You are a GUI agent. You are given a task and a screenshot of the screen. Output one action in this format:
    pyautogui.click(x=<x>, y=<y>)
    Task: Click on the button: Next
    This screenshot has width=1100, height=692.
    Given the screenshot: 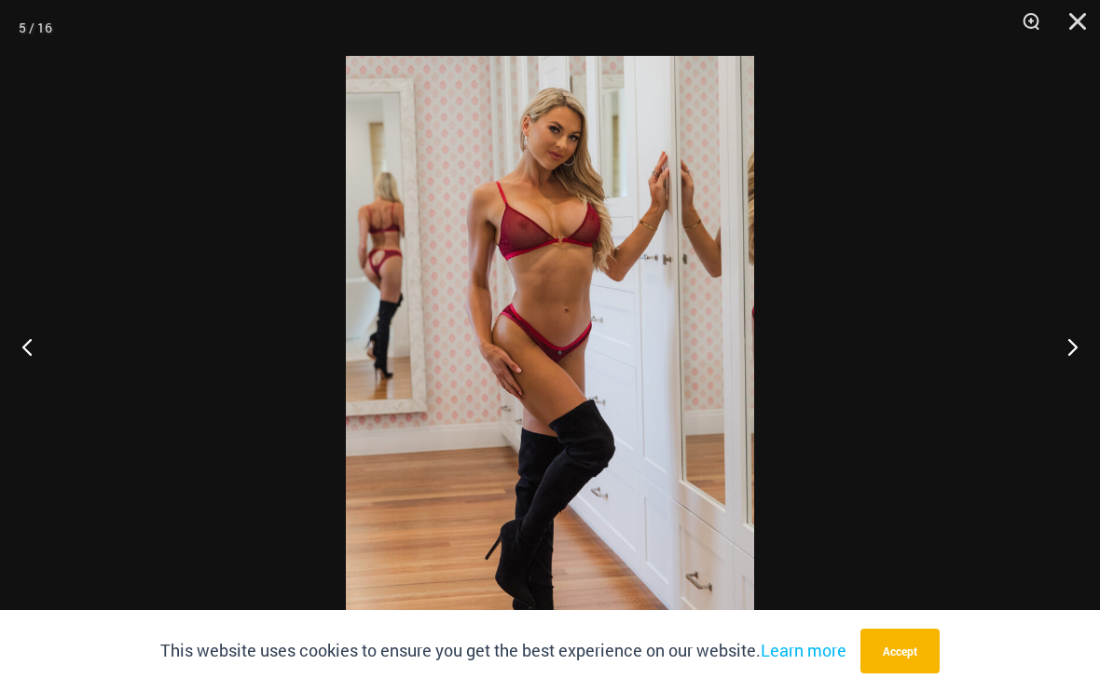 What is the action you would take?
    pyautogui.click(x=1064, y=347)
    